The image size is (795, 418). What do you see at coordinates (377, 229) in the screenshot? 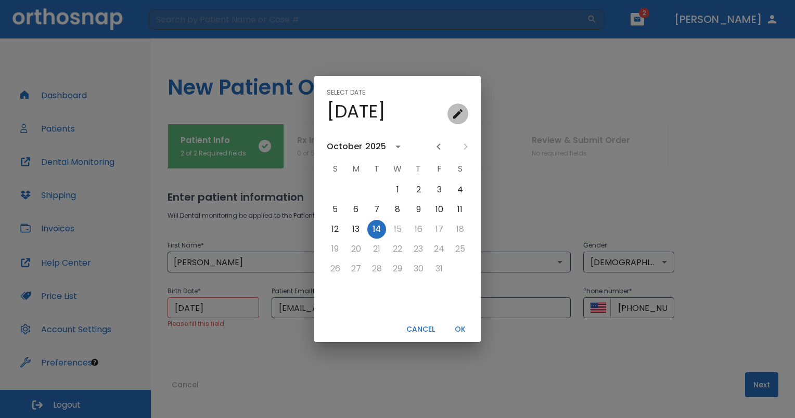
I see `button: Oct 14, 2025` at bounding box center [377, 229].